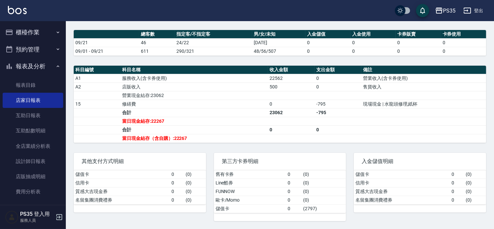 The width and height of the screenshot is (494, 229). Describe the element at coordinates (446, 11) in the screenshot. I see `button: PS35` at that location.